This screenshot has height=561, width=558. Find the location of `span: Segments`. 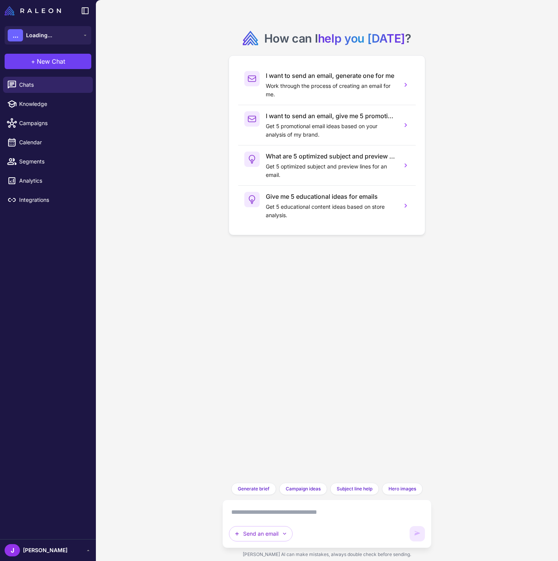

span: Segments is located at coordinates (53, 161).